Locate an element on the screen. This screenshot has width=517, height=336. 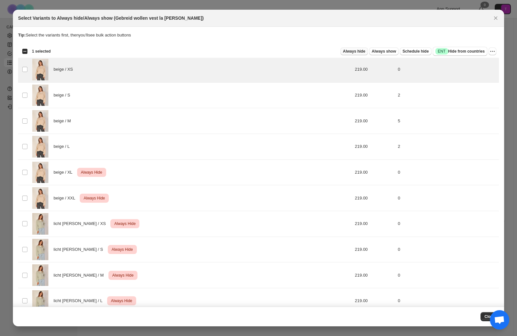
strong: Tip: is located at coordinates (22, 35).